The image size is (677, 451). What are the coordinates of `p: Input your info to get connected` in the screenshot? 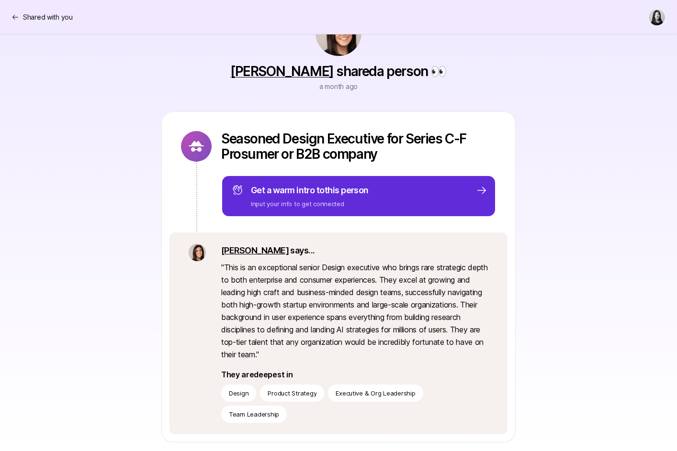 It's located at (310, 204).